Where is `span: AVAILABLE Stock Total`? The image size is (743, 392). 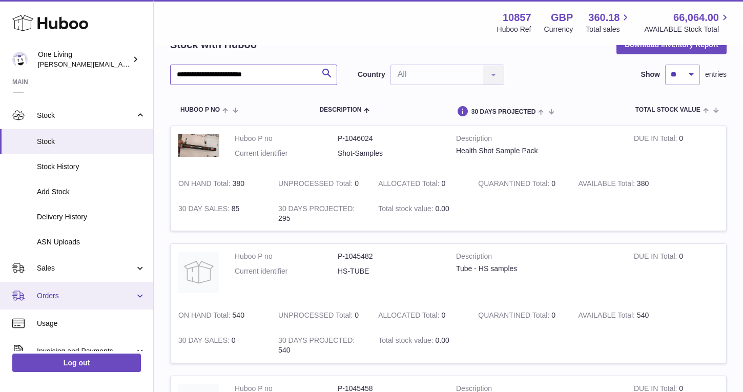 span: AVAILABLE Stock Total is located at coordinates (687, 29).